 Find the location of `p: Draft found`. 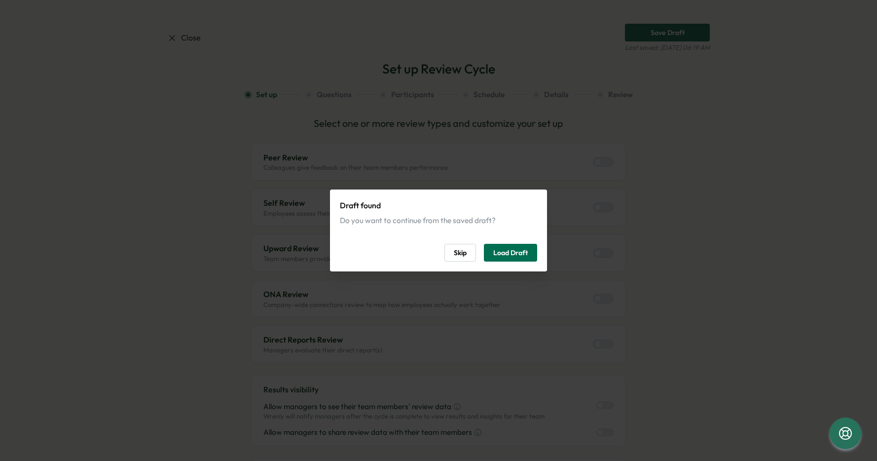

p: Draft found is located at coordinates (438, 205).